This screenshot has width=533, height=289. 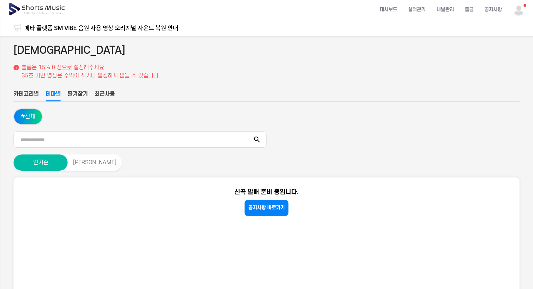 I want to click on button: 인기순, so click(x=41, y=162).